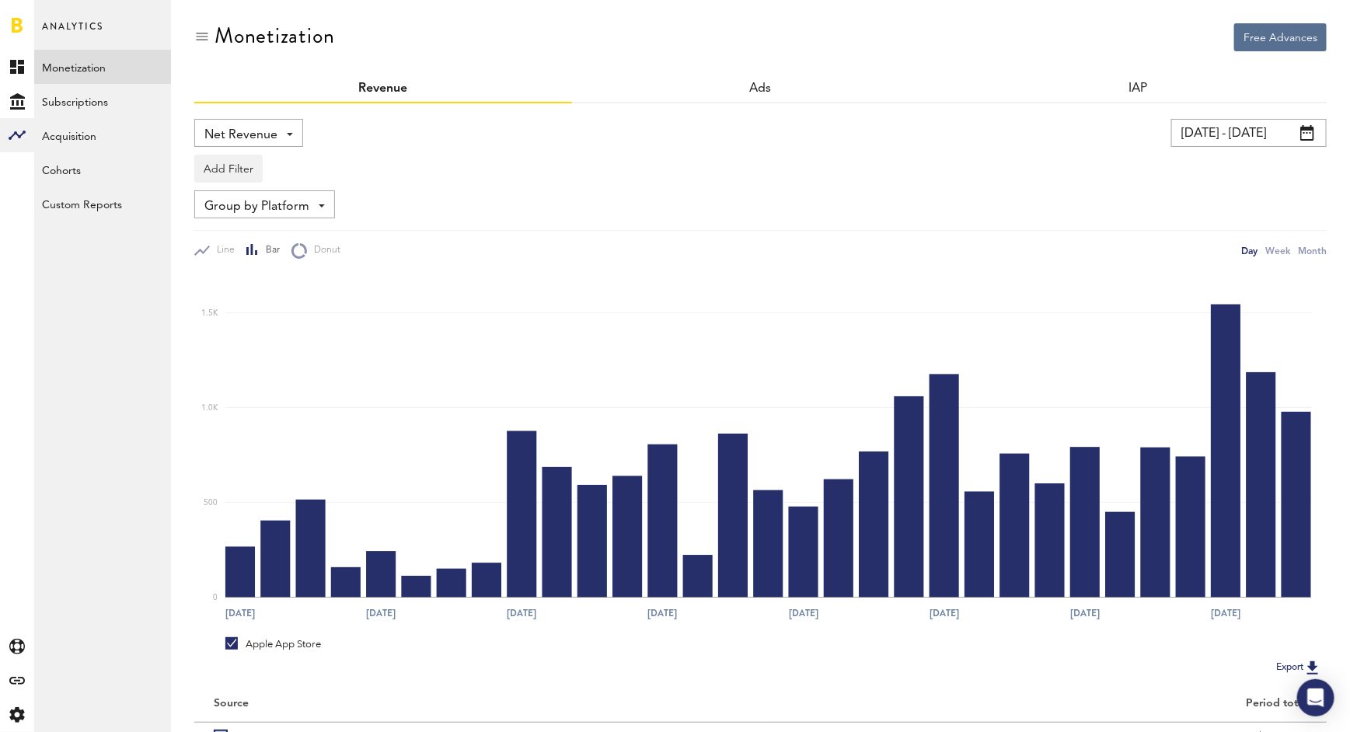  I want to click on div: Day, so click(1249, 250).